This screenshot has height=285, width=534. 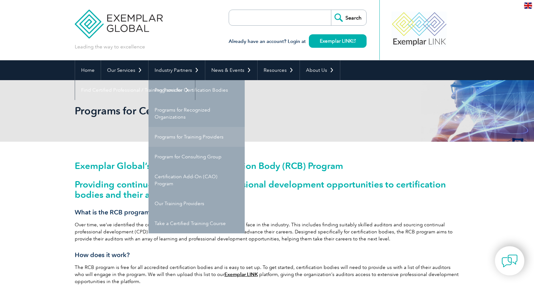 What do you see at coordinates (510, 261) in the screenshot?
I see `img: contact-chat.png` at bounding box center [510, 261].